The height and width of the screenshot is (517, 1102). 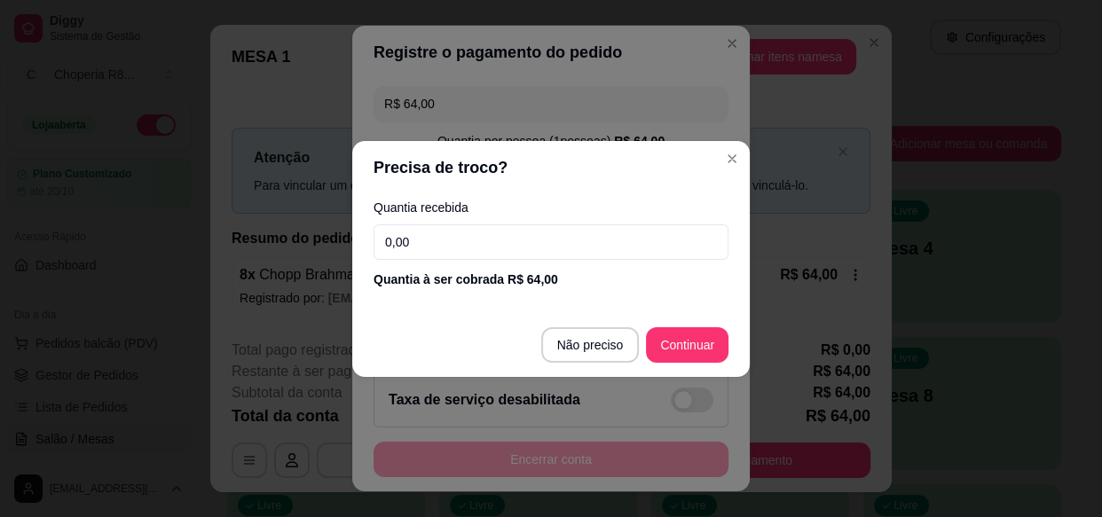 What do you see at coordinates (590, 345) in the screenshot?
I see `button: Não preciso` at bounding box center [590, 345].